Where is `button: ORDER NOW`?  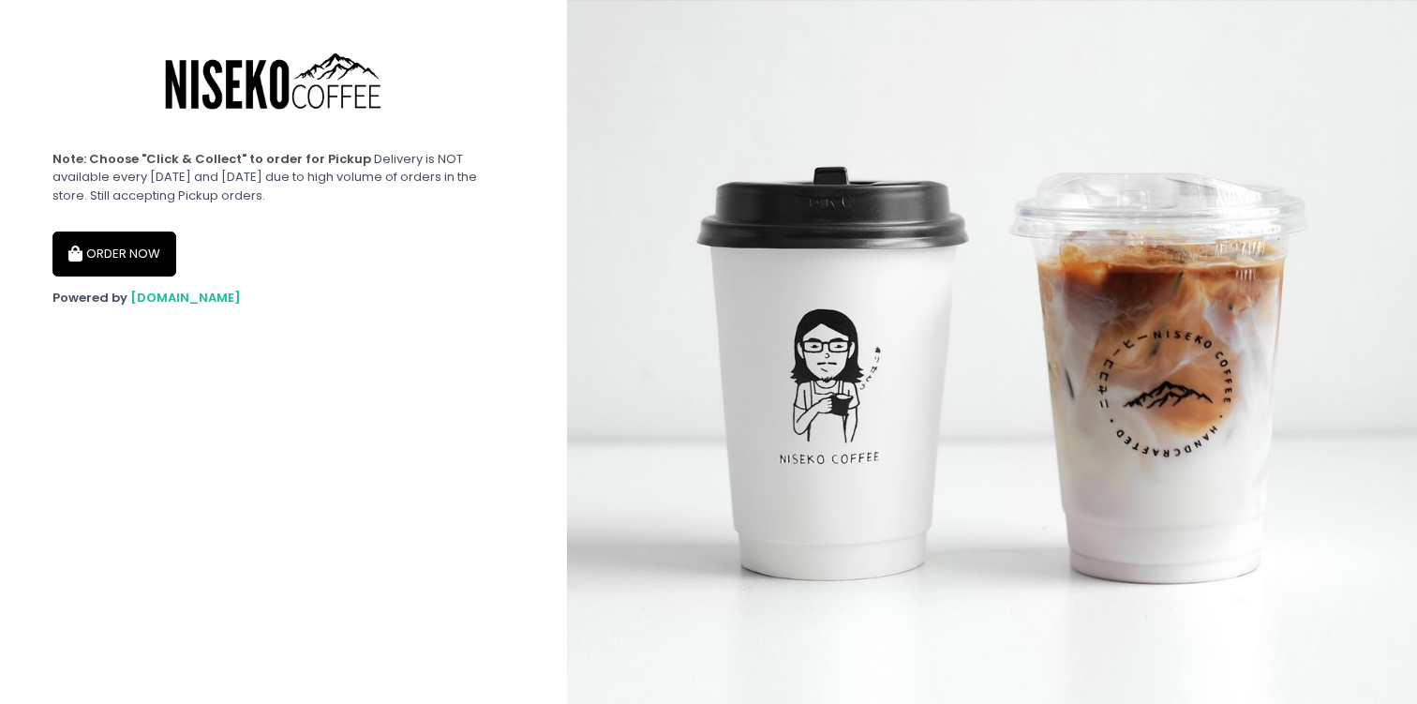
button: ORDER NOW is located at coordinates (114, 254).